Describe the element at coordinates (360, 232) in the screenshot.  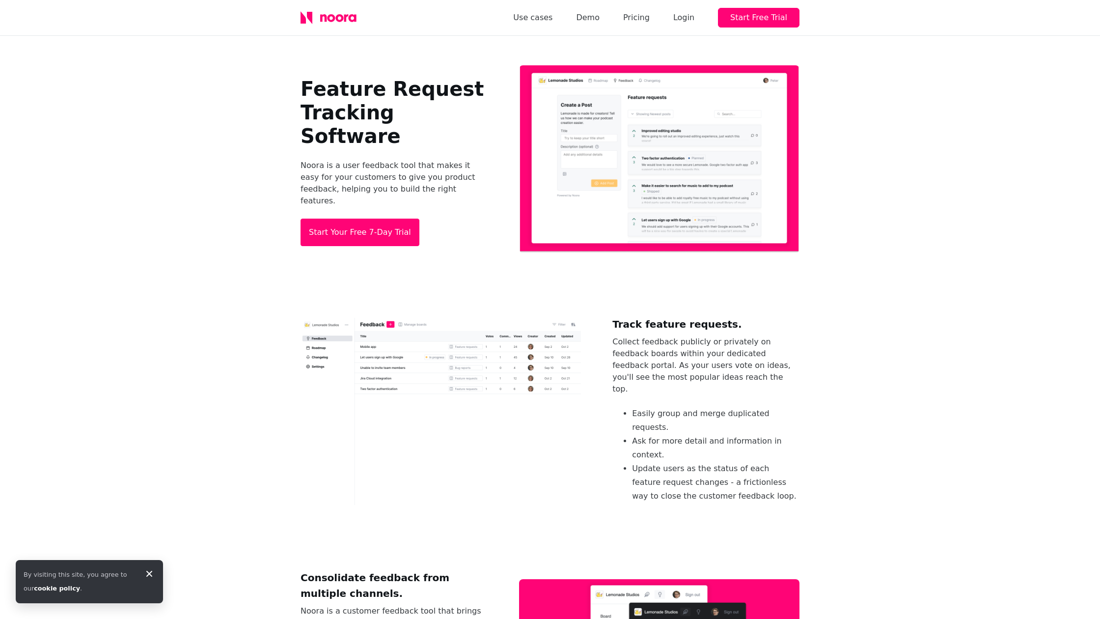
I see `button: Start Your Free 7-Day Trial` at that location.